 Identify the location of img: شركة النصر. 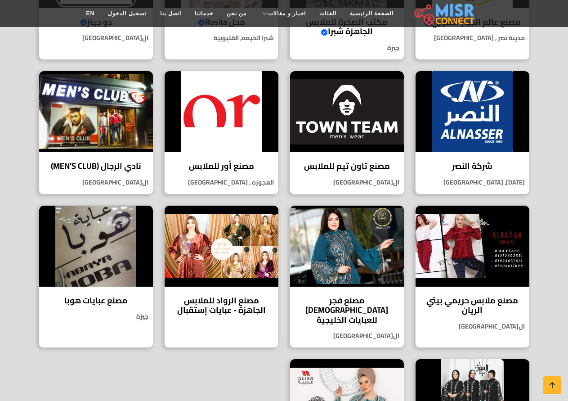
(472, 112).